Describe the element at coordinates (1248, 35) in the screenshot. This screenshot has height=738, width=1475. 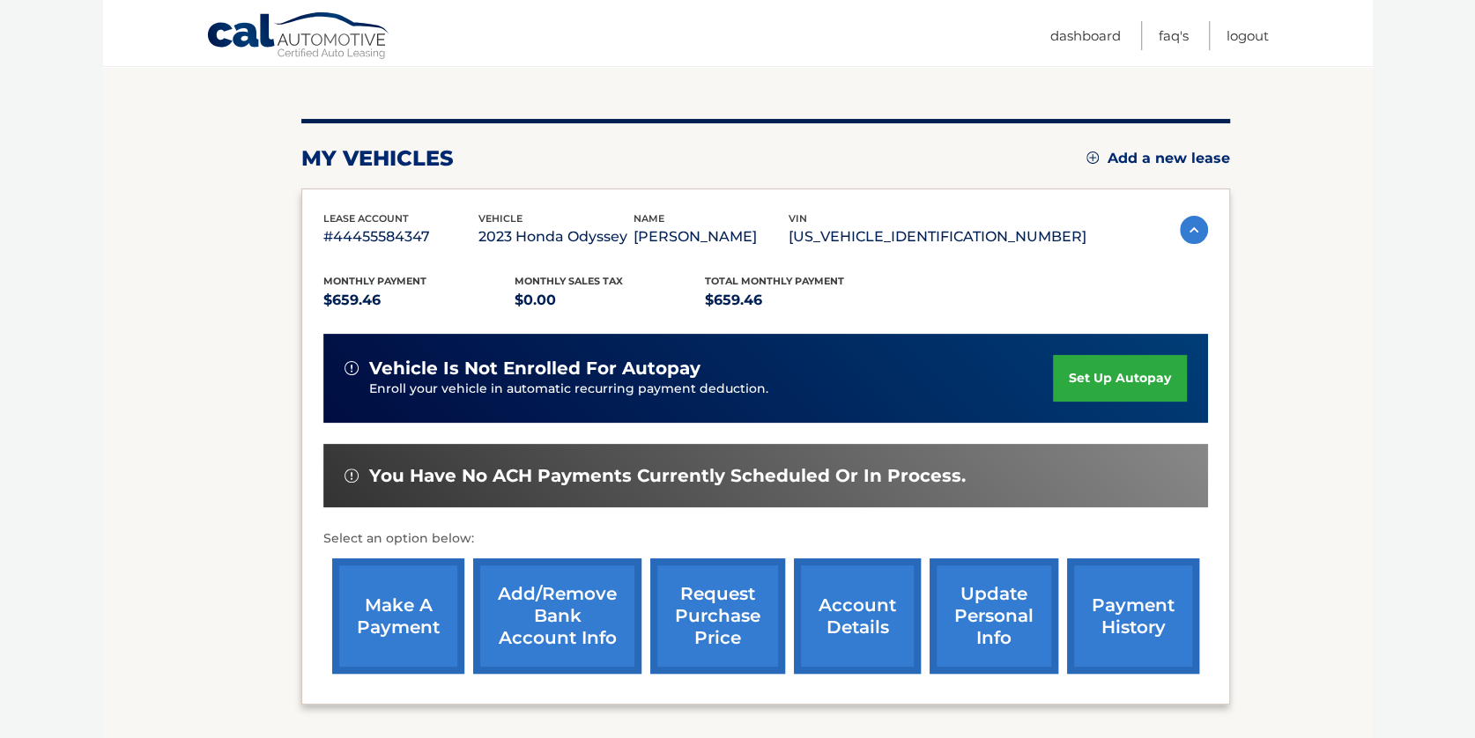
I see `a: Logout` at that location.